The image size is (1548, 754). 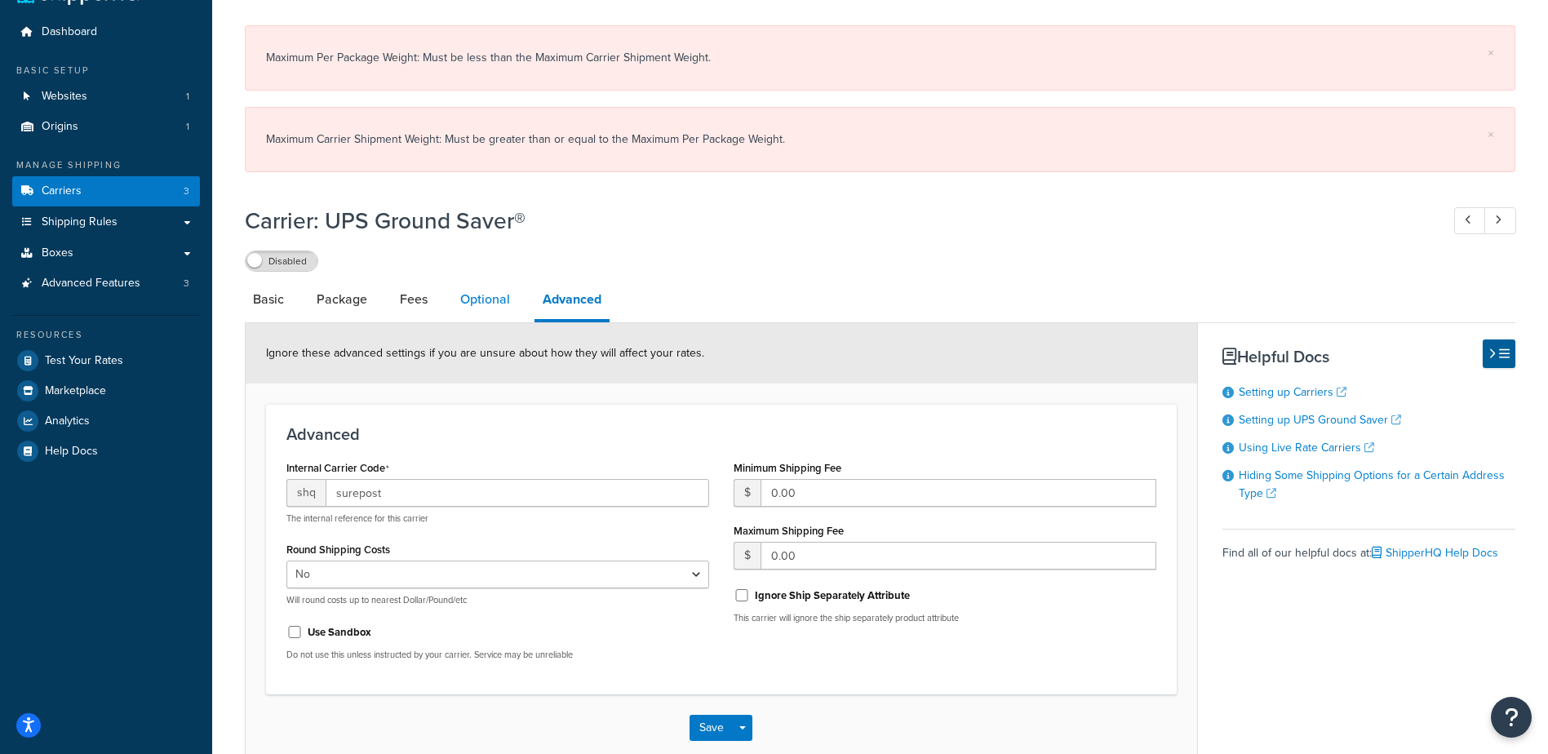 What do you see at coordinates (64, 96) in the screenshot?
I see `span: Websites` at bounding box center [64, 96].